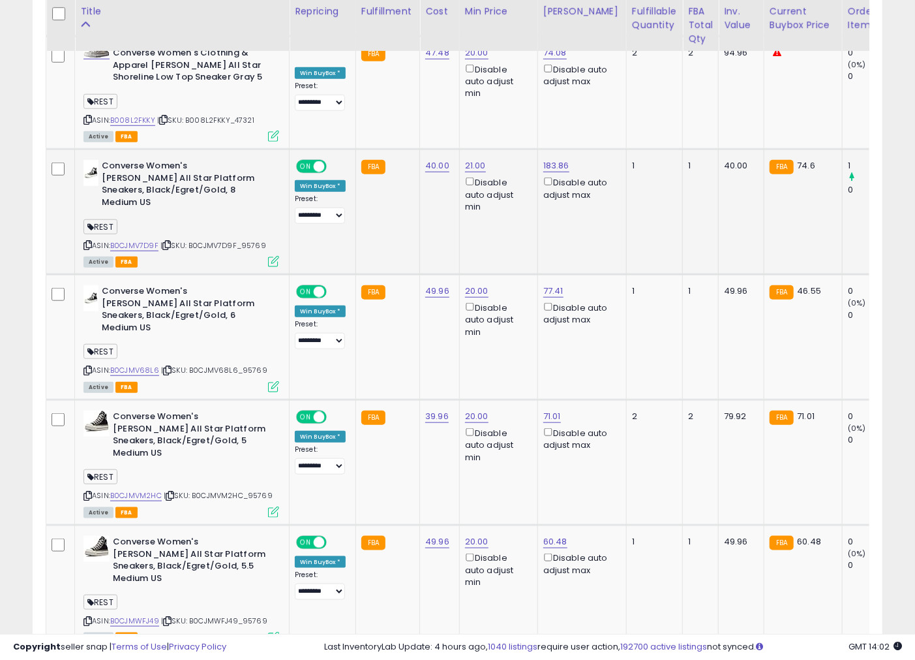 This screenshot has height=660, width=915. Describe the element at coordinates (134, 245) in the screenshot. I see `a: B0CJMV7D9F` at that location.